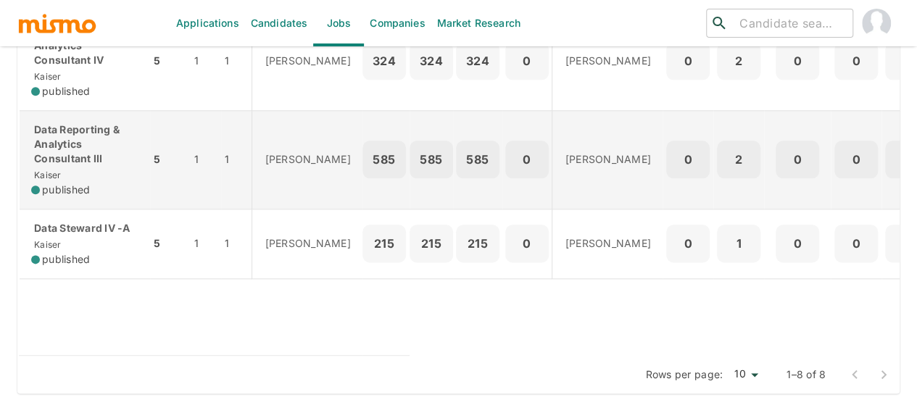  I want to click on img: logo, so click(57, 23).